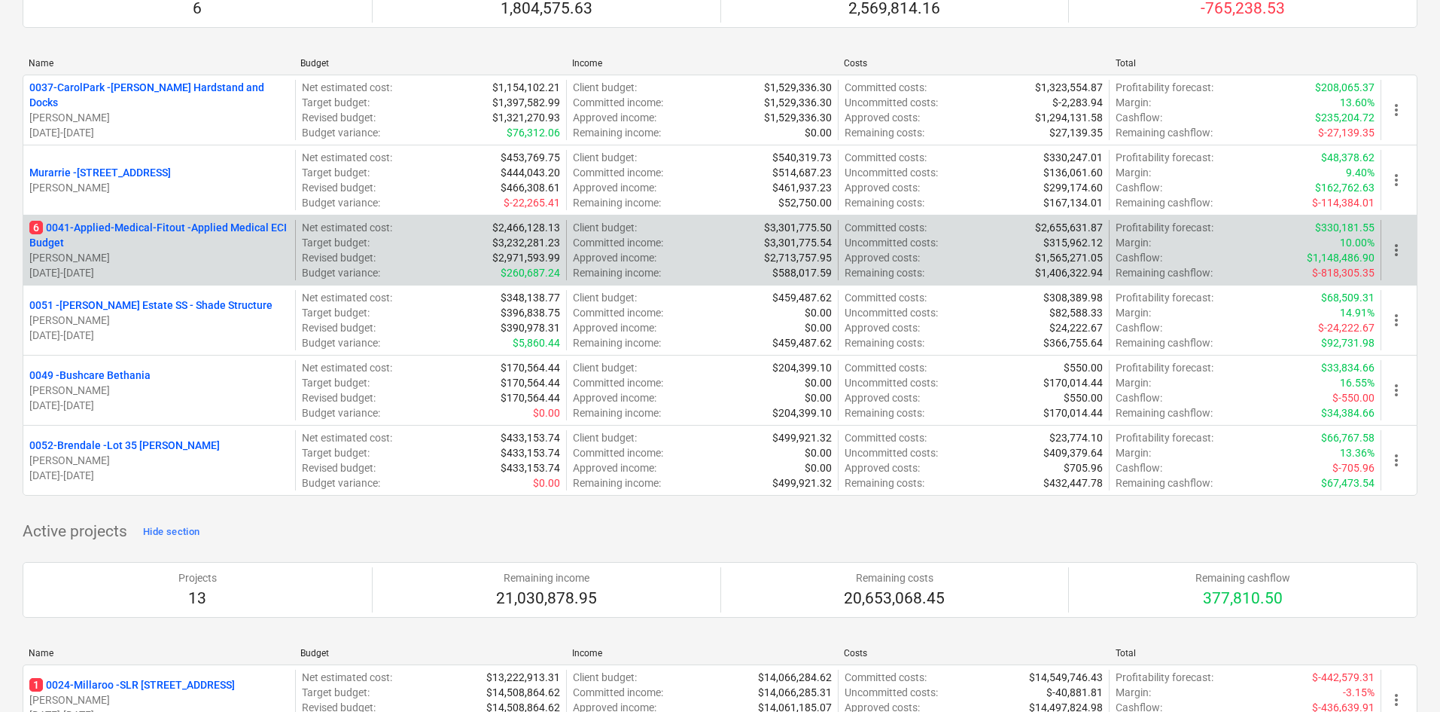 This screenshot has width=1440, height=712. What do you see at coordinates (530, 172) in the screenshot?
I see `p: $444,043.20` at bounding box center [530, 172].